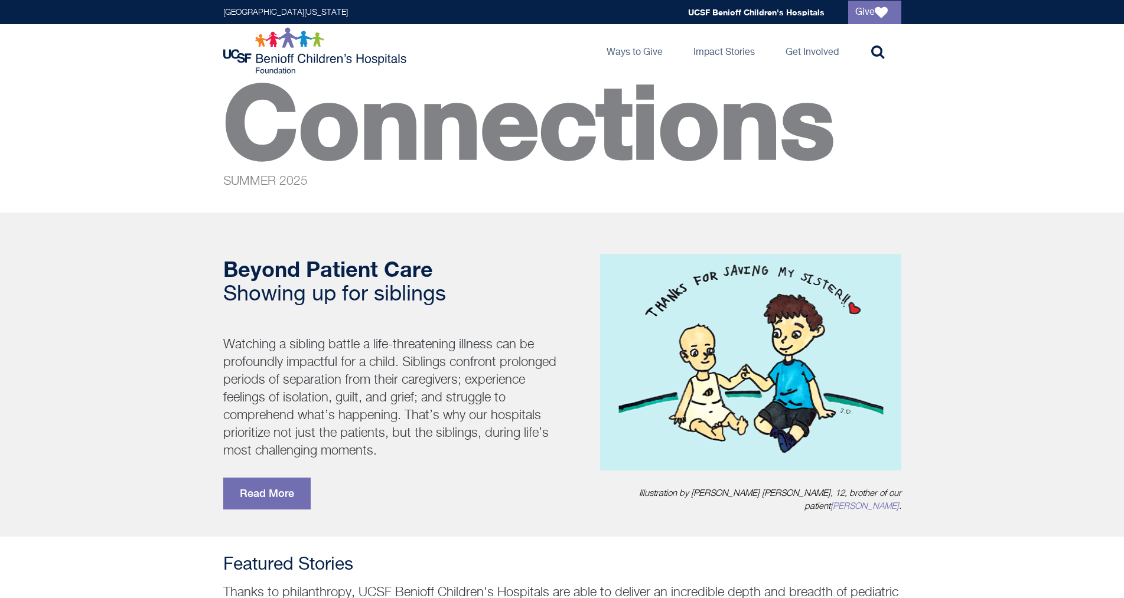  I want to click on a: Get Involved, so click(812, 51).